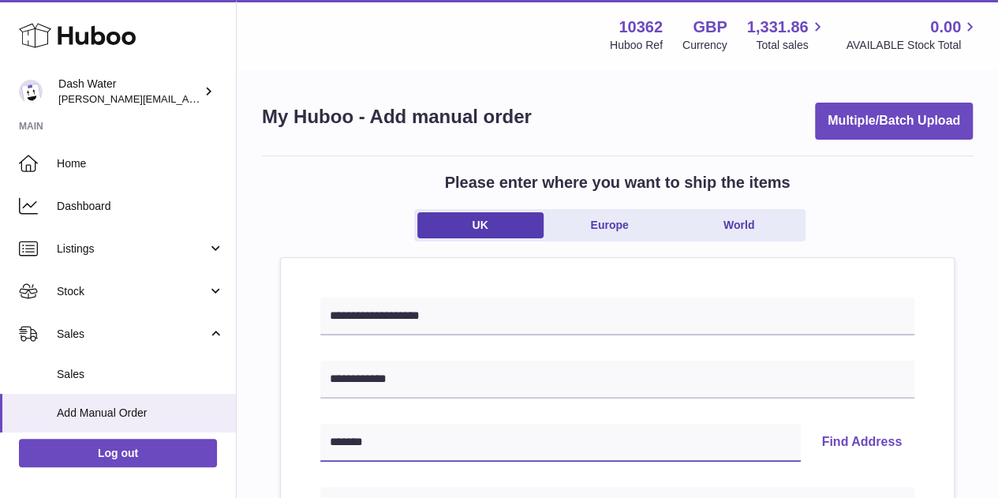 Image resolution: width=998 pixels, height=498 pixels. What do you see at coordinates (129, 92) in the screenshot?
I see `div: Dash Water` at bounding box center [129, 92].